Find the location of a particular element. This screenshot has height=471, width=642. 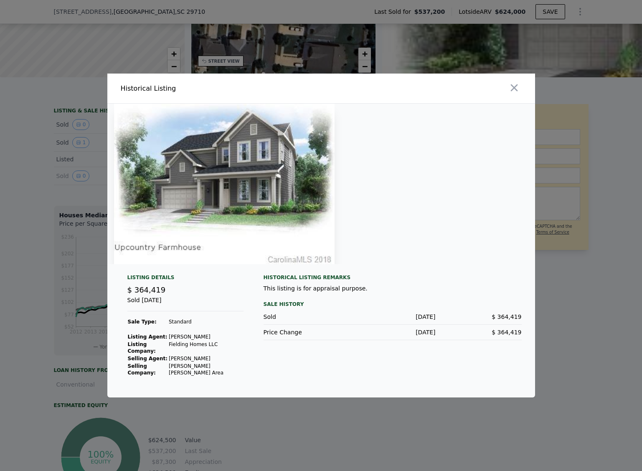

div: Sold is located at coordinates (307, 317).